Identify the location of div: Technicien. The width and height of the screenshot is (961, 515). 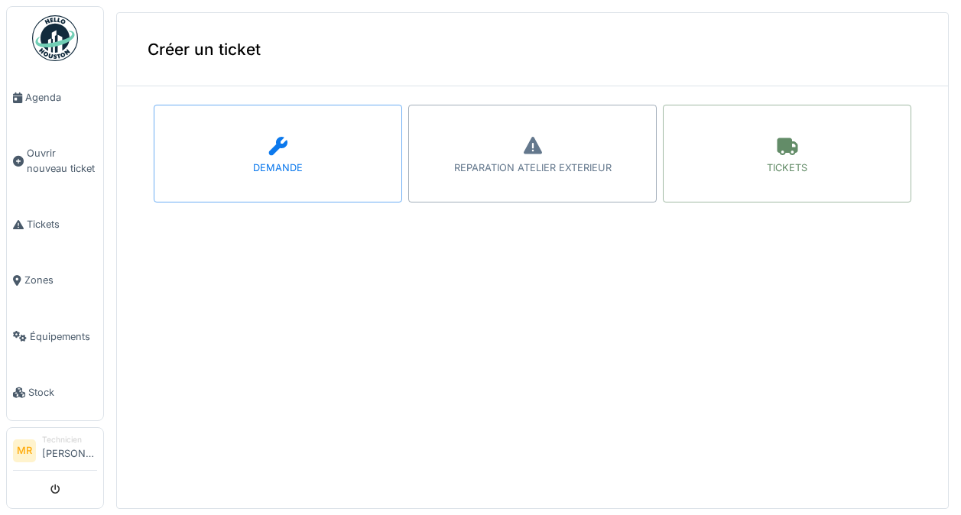
(70, 440).